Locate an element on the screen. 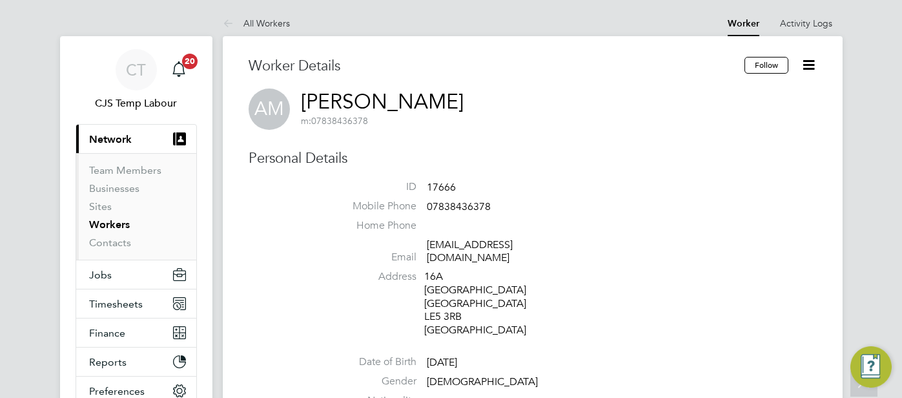 The image size is (902, 398). label: Address is located at coordinates (371, 276).